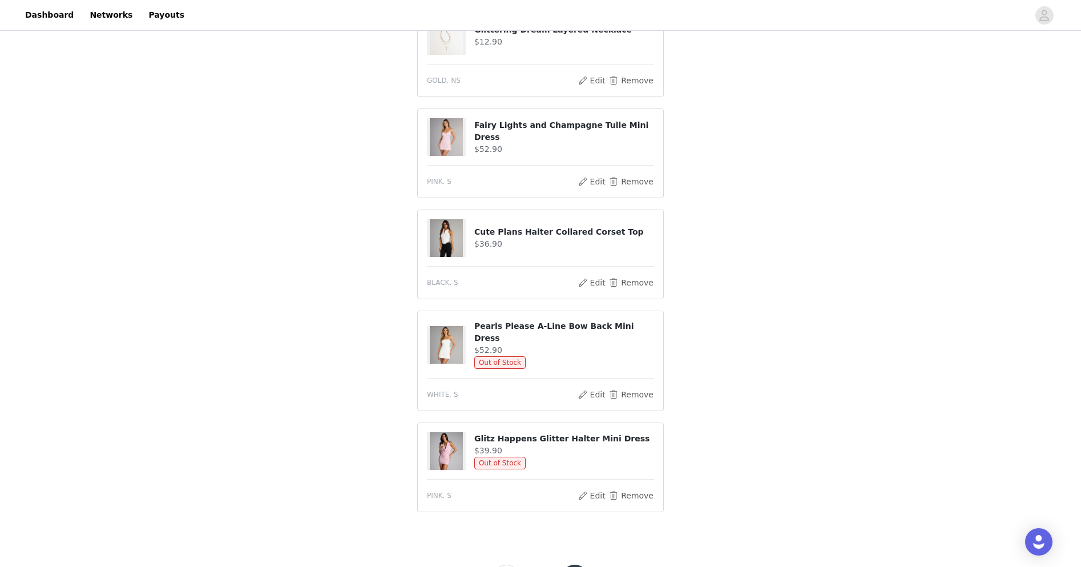 This screenshot has height=567, width=1081. What do you see at coordinates (442, 282) in the screenshot?
I see `span: BLACK, S` at bounding box center [442, 282].